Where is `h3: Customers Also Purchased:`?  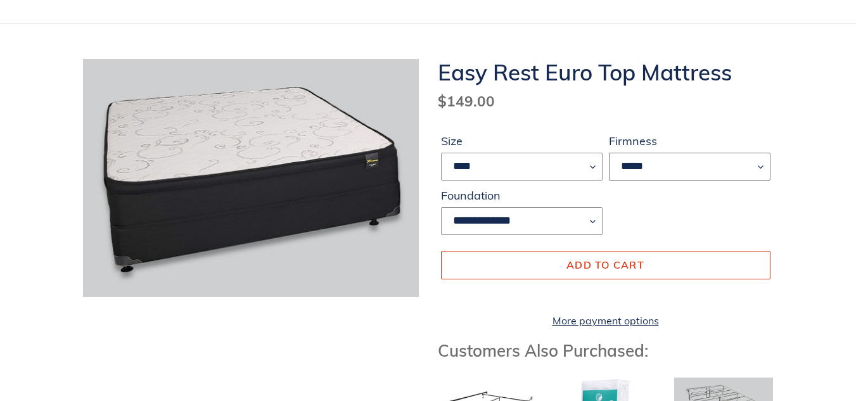
h3: Customers Also Purchased: is located at coordinates (606, 350).